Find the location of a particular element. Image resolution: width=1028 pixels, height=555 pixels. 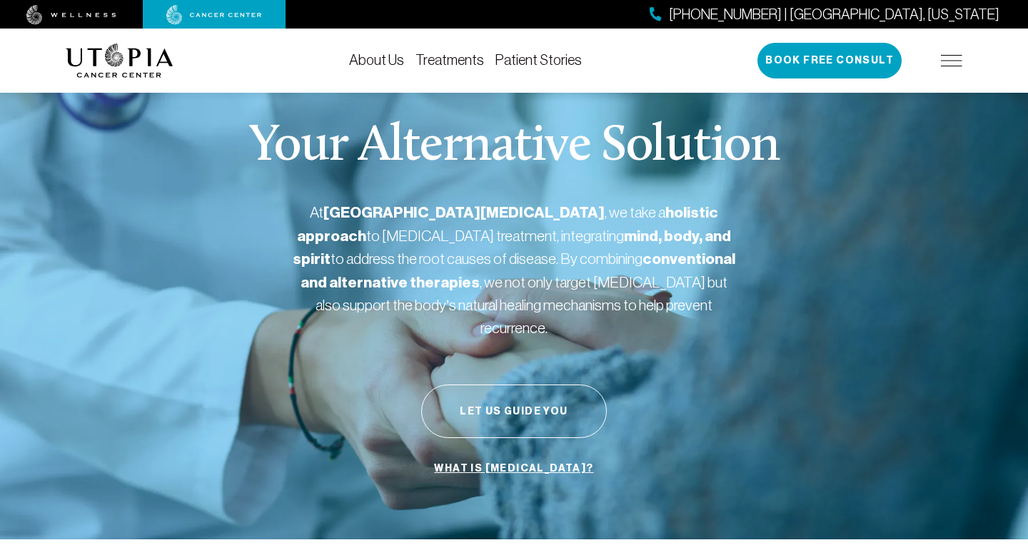

button: Book Free Consult is located at coordinates (829, 61).